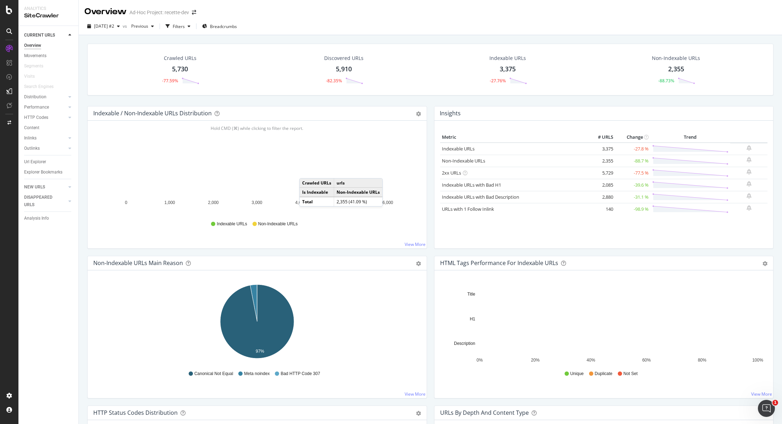  Describe the element at coordinates (42, 201) in the screenshot. I see `div: DISAPPEARED URLS` at that location.